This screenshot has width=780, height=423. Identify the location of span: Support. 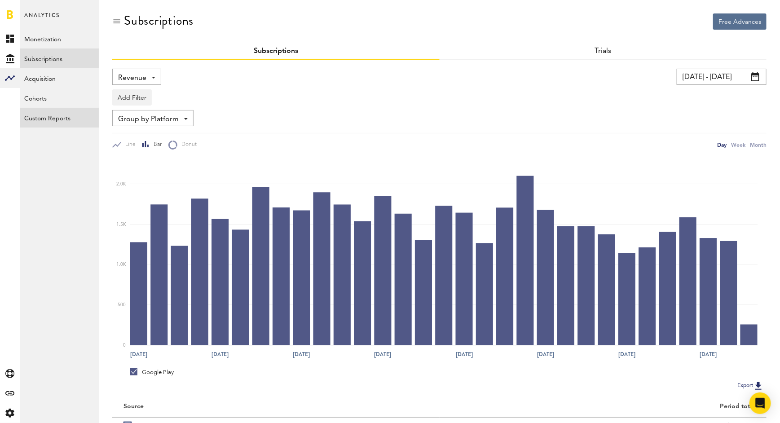
(35, 10).